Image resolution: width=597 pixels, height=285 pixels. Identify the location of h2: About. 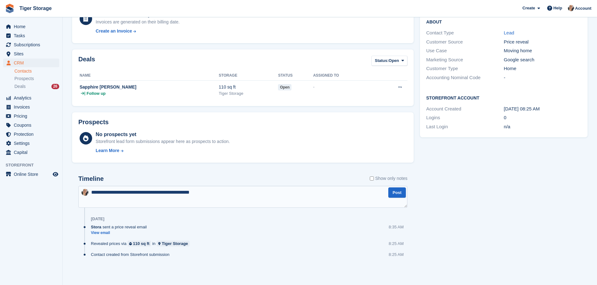
(503, 22).